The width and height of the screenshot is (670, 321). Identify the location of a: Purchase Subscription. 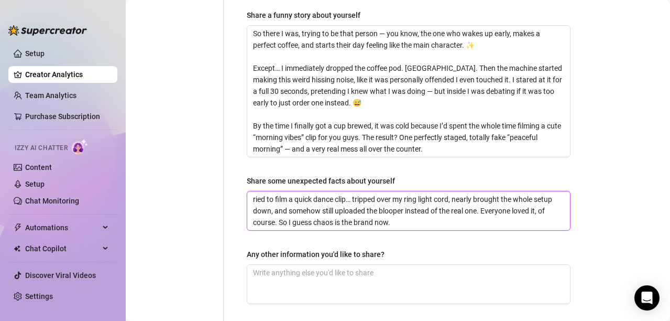
(67, 116).